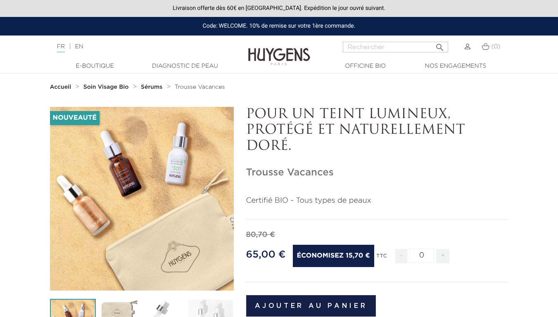  What do you see at coordinates (62, 87) in the screenshot?
I see `a: Accueil` at bounding box center [62, 87].